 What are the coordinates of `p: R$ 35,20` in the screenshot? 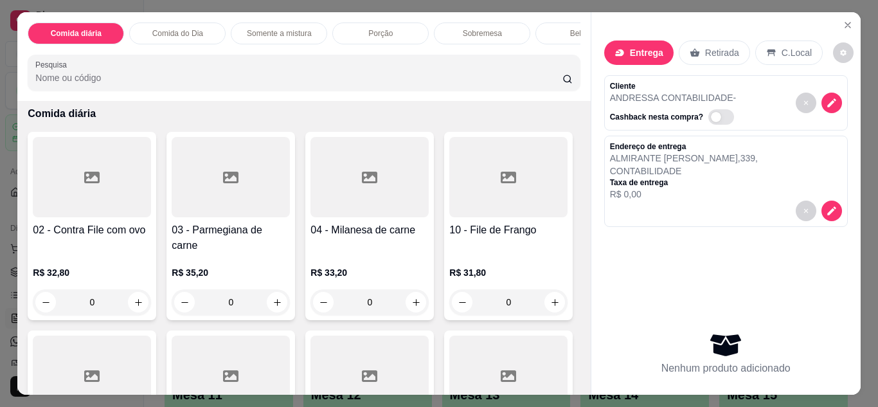 It's located at (231, 272).